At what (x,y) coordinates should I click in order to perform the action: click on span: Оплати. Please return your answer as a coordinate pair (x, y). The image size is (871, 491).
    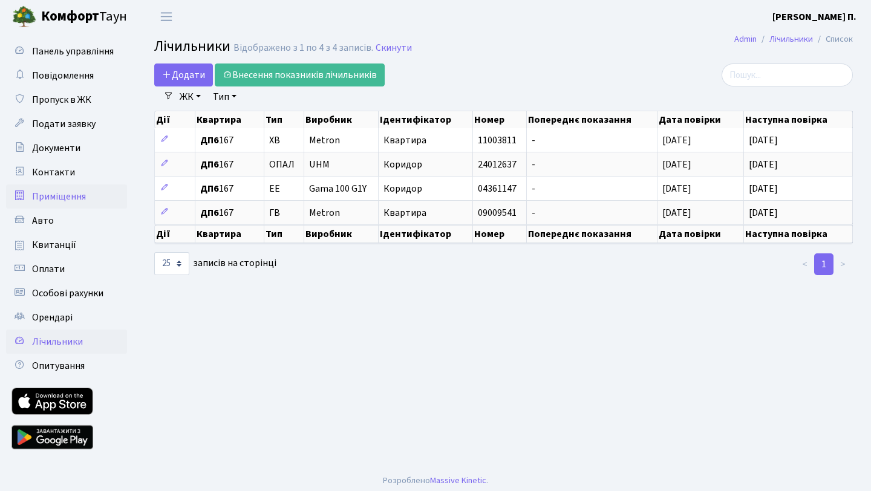
    Looking at the image, I should click on (48, 269).